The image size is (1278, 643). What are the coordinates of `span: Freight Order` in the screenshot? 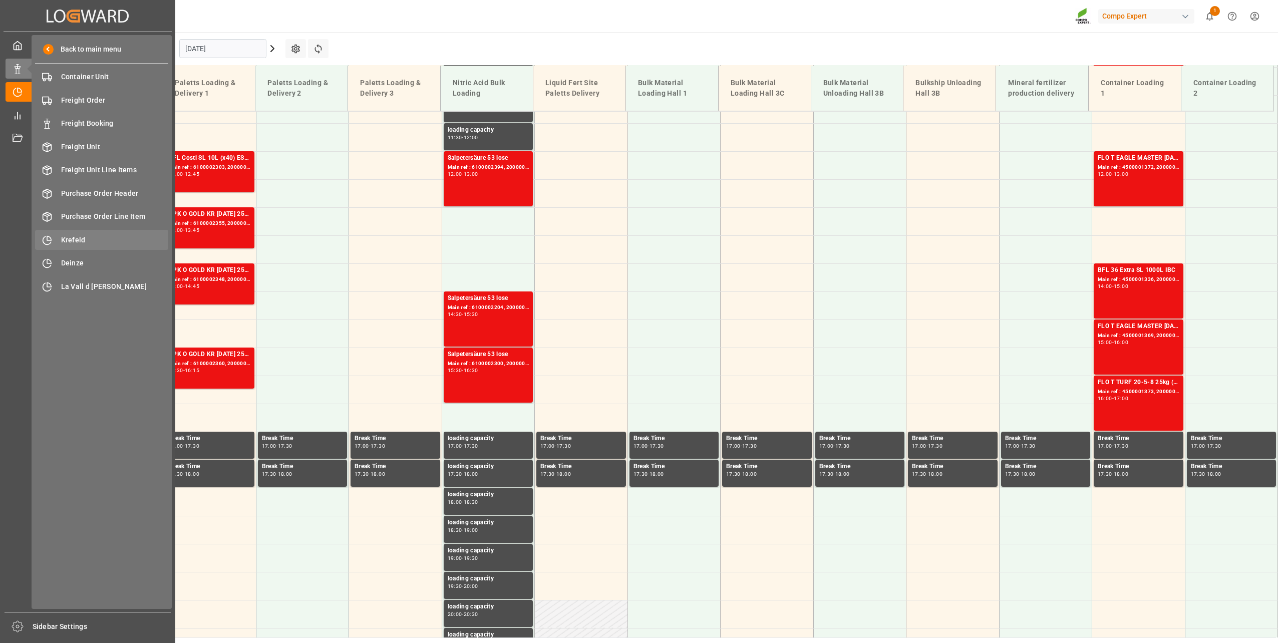 It's located at (115, 100).